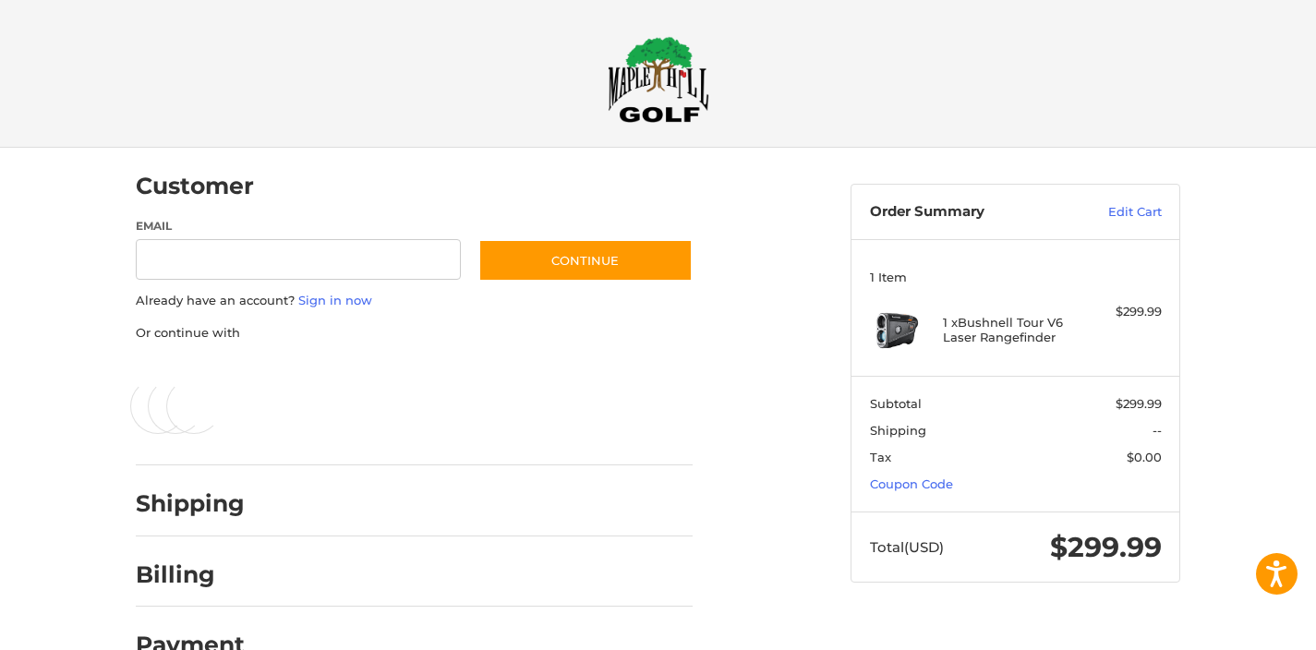 The height and width of the screenshot is (650, 1316). Describe the element at coordinates (911, 484) in the screenshot. I see `a: Coupon Code` at that location.